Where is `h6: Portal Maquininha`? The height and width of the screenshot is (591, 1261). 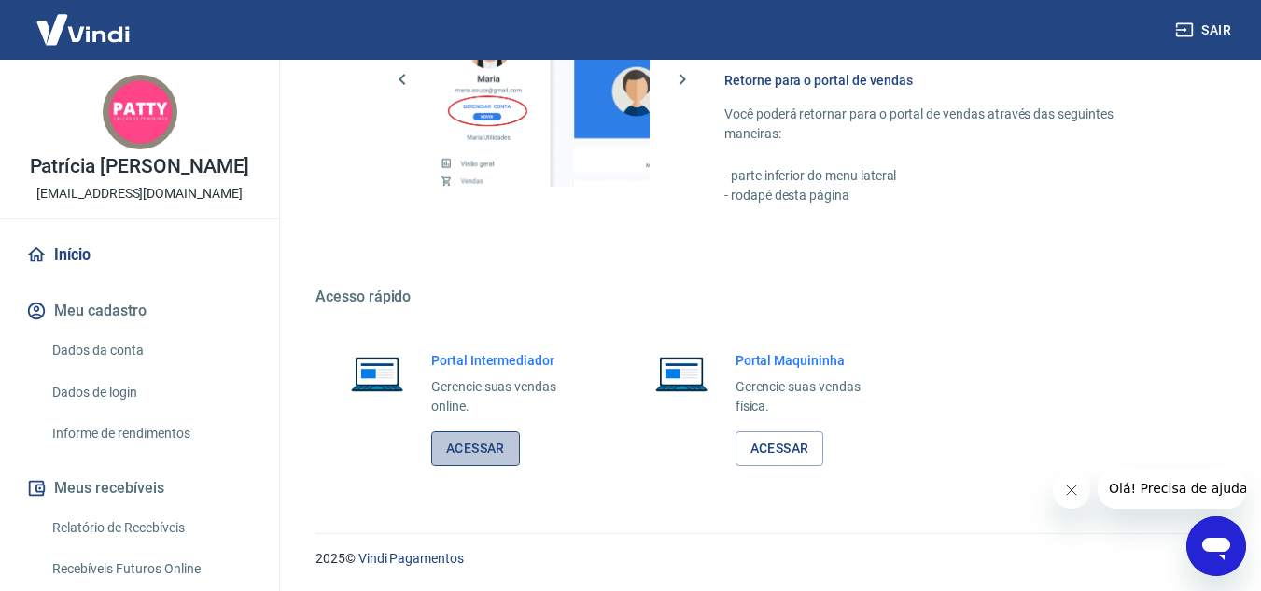
h6: Portal Maquininha is located at coordinates (813, 360).